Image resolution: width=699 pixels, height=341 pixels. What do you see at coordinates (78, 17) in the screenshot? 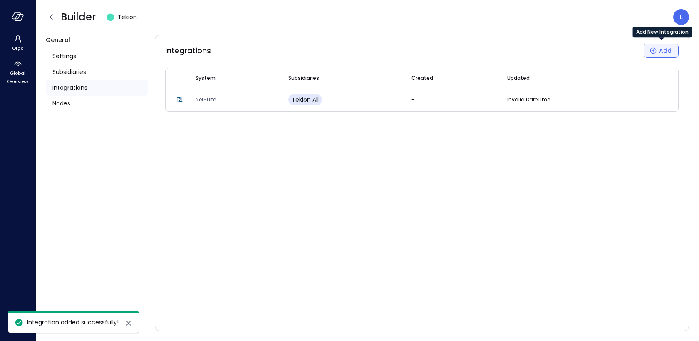
I see `span: Builder` at bounding box center [78, 17].